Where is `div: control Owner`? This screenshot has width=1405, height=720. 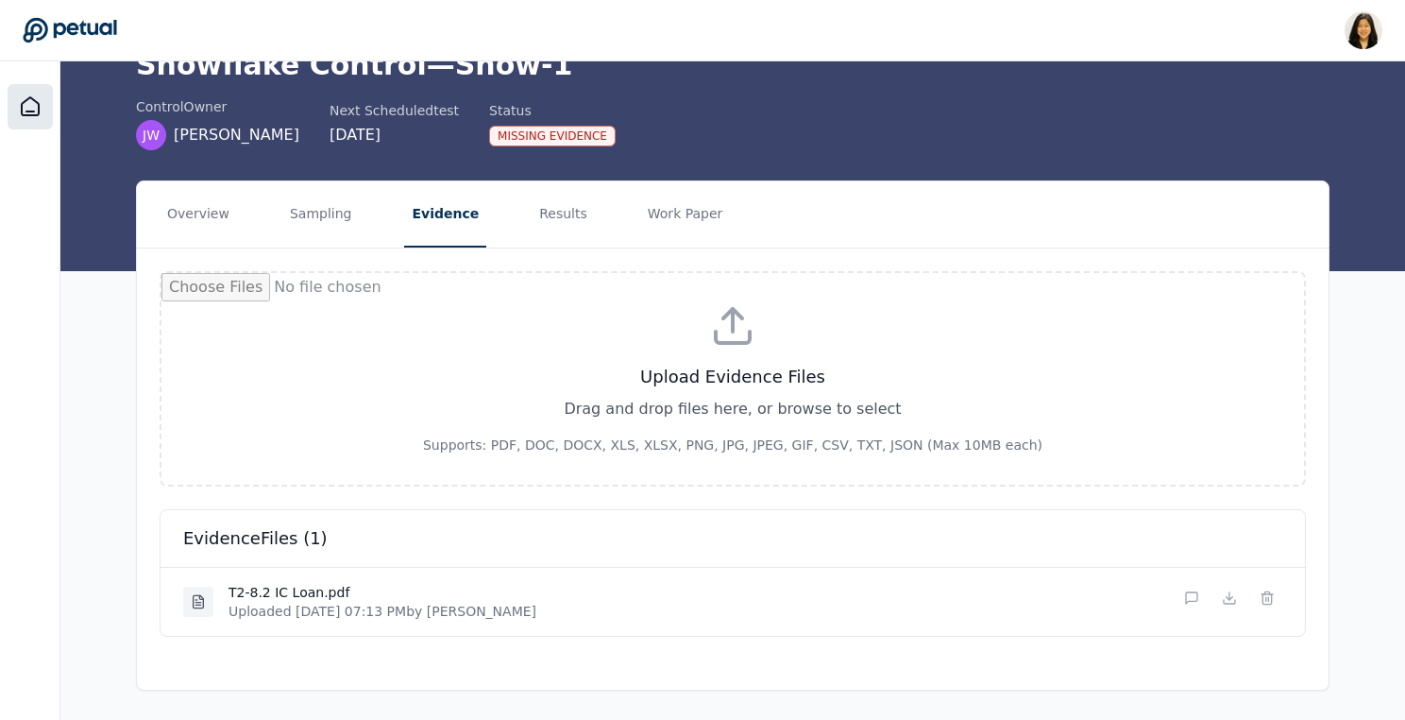 div: control Owner is located at coordinates (217, 107).